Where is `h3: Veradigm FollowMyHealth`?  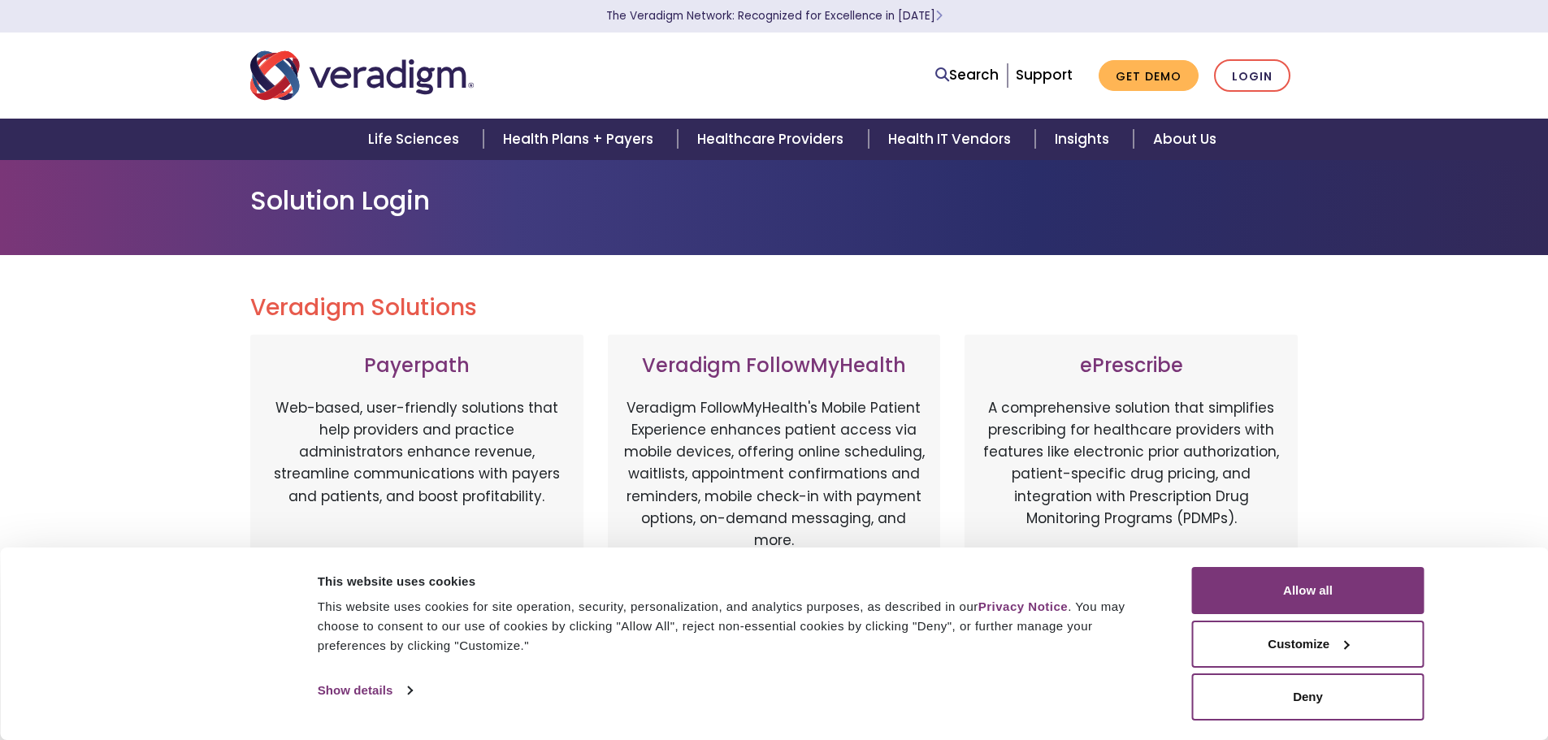 h3: Veradigm FollowMyHealth is located at coordinates (774, 366).